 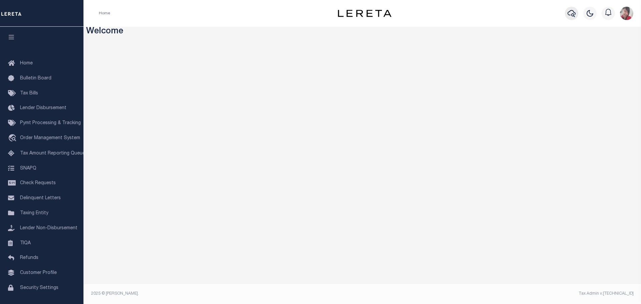 What do you see at coordinates (36, 78) in the screenshot?
I see `span: Bulletin Board` at bounding box center [36, 78].